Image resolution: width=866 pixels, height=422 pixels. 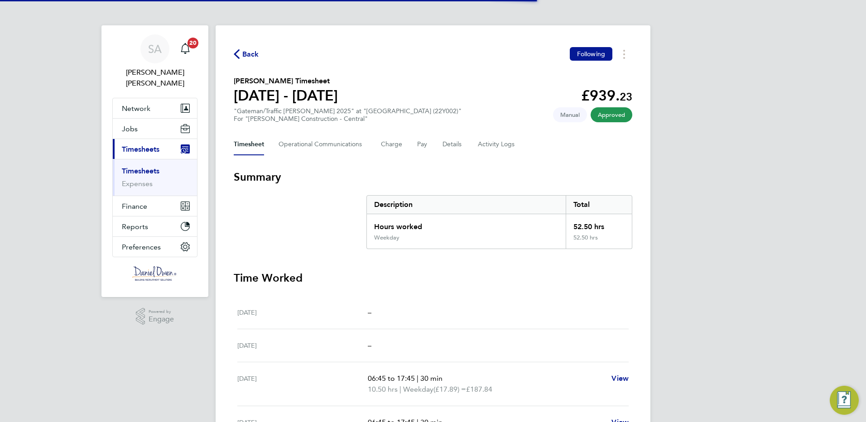 What do you see at coordinates (453, 145) in the screenshot?
I see `button: Details` at bounding box center [453, 145].